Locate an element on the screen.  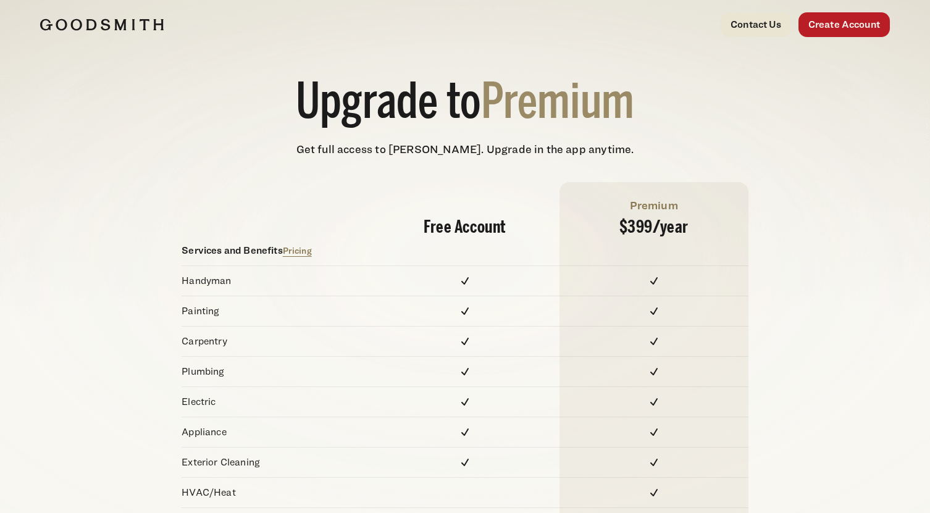
p: HVAC/Heat is located at coordinates (276, 493).